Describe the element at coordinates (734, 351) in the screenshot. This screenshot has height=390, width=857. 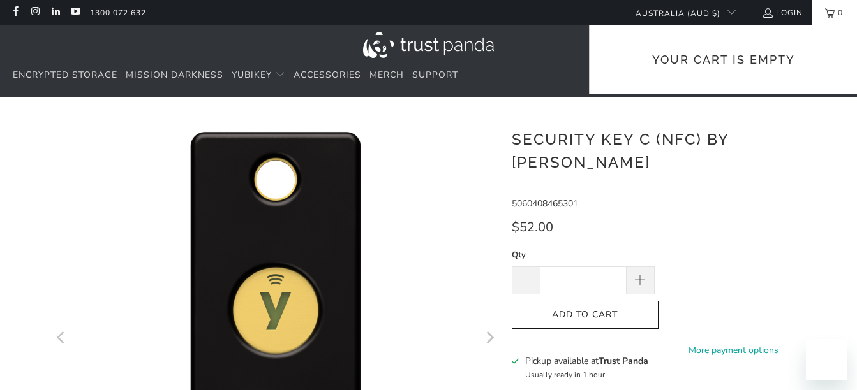
I see `a: More payment options` at that location.